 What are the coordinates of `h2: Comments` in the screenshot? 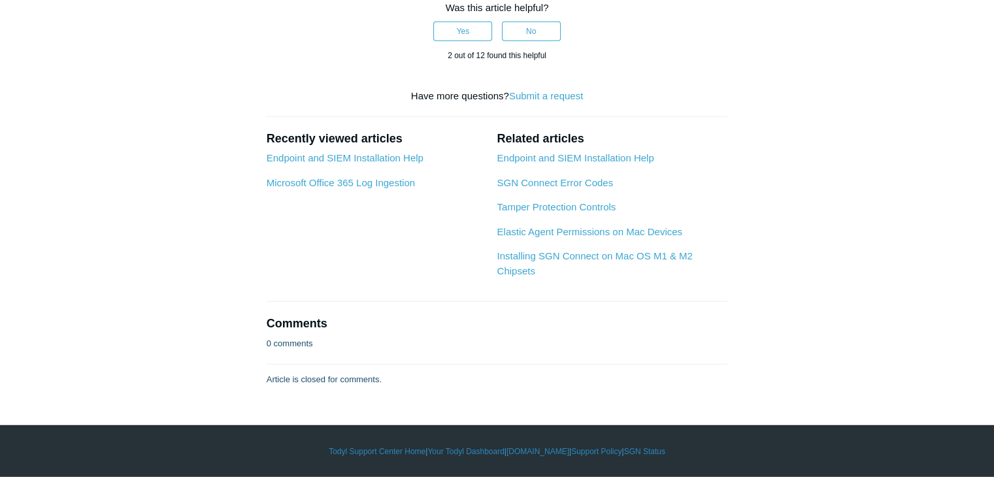 It's located at (498, 324).